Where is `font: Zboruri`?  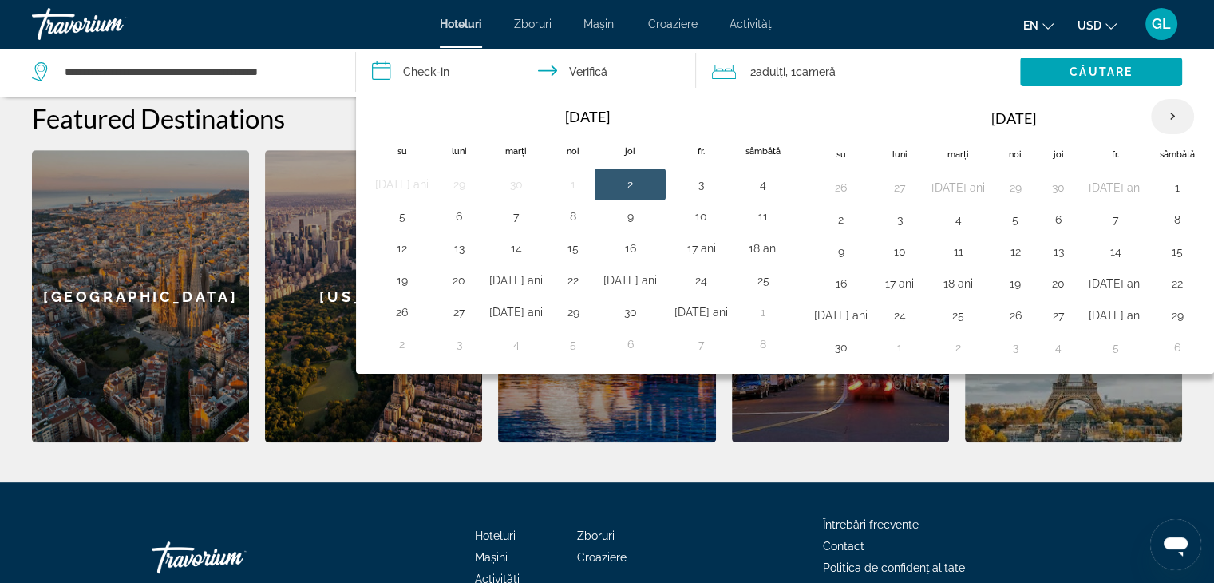 font: Zboruri is located at coordinates (533, 24).